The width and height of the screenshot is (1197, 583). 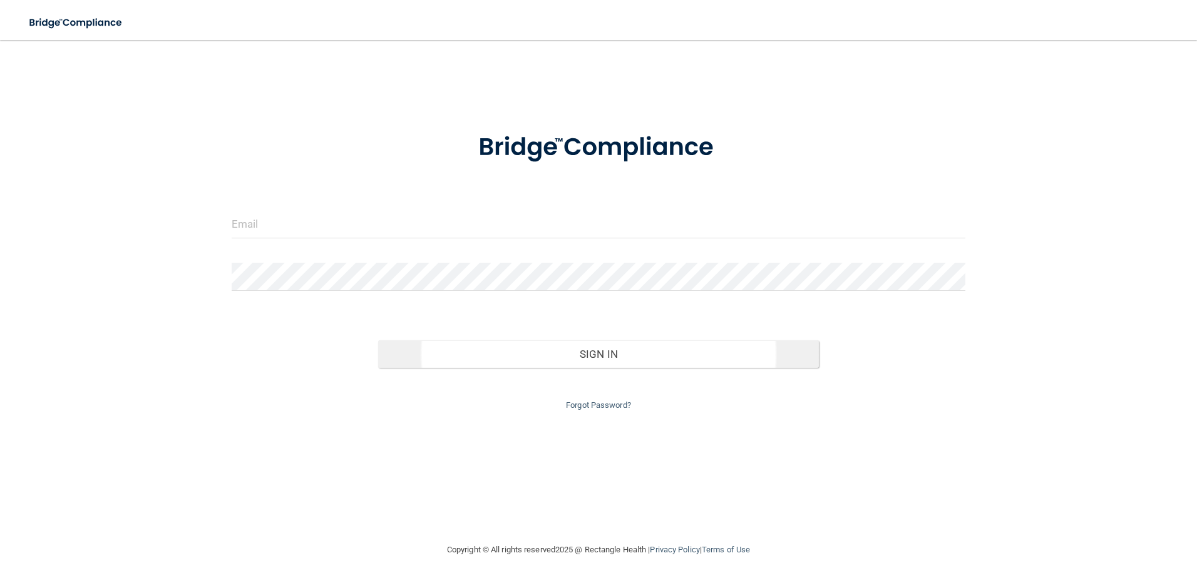 I want to click on a: Forgot Password?, so click(x=598, y=405).